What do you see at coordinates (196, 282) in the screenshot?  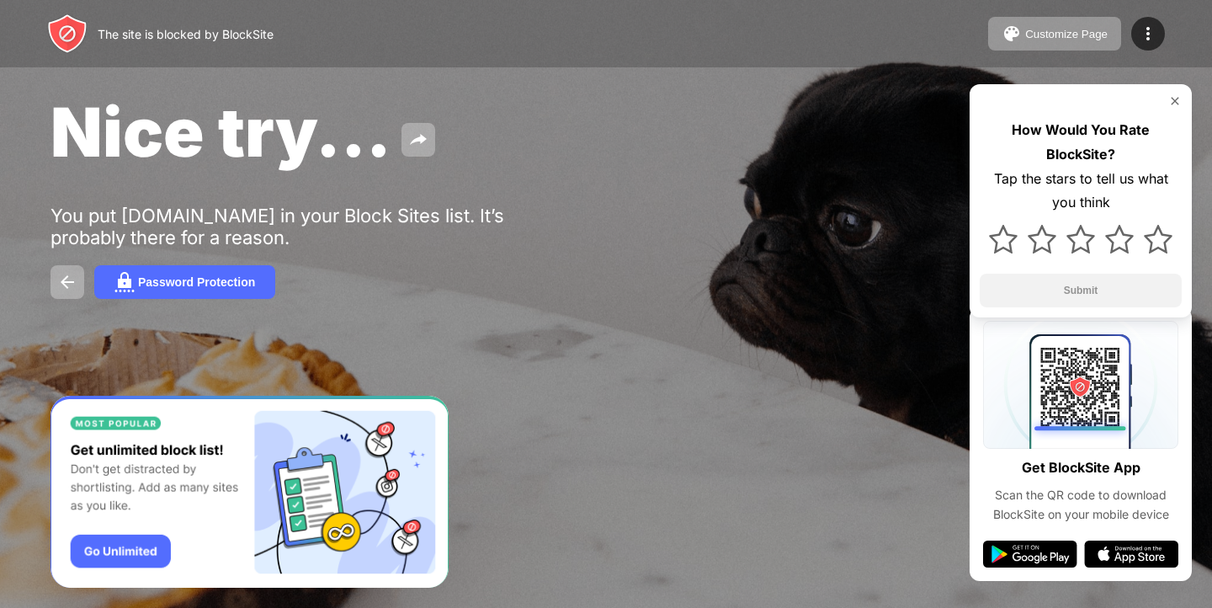 I see `div: Password Protection` at bounding box center [196, 282].